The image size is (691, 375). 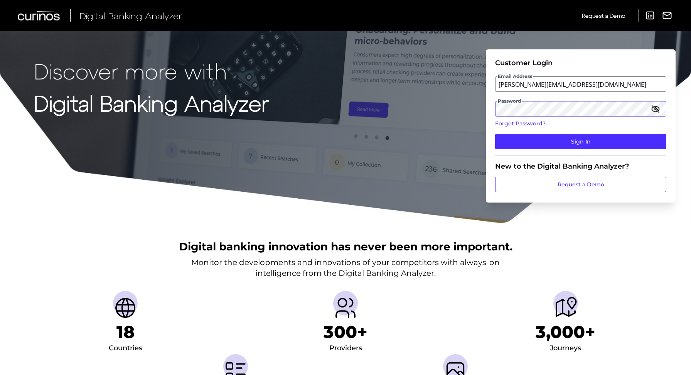 What do you see at coordinates (565, 307) in the screenshot?
I see `img: Journeys` at bounding box center [565, 307].